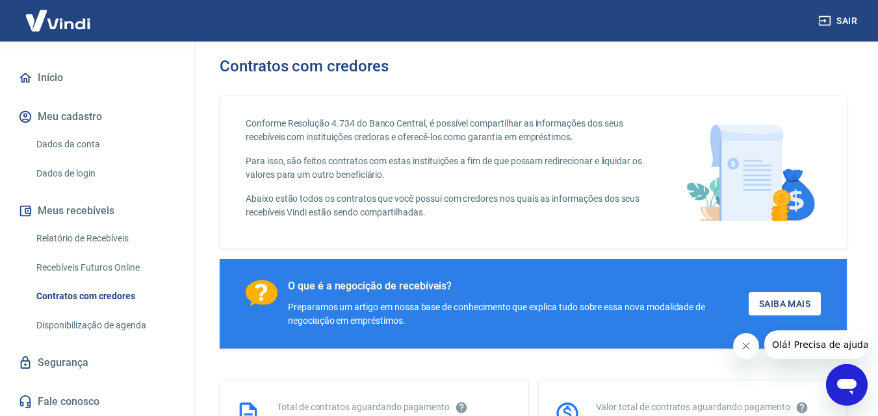  I want to click on svg: Esses contratos não se referem à Vindi, mas sim a outras instituições., so click(461, 408).